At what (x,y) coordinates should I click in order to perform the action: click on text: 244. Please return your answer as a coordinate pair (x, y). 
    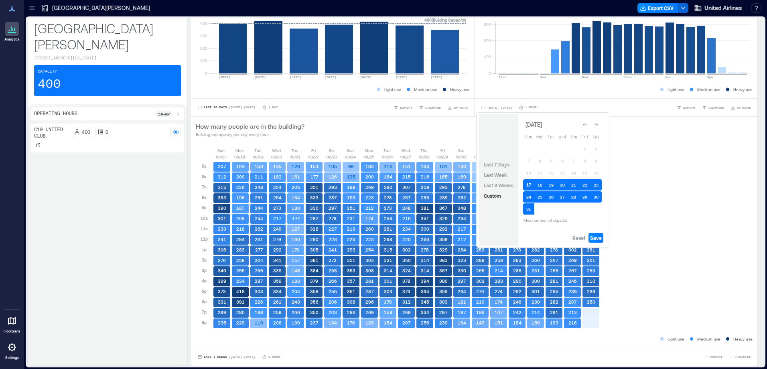
    Looking at the image, I should click on (259, 218).